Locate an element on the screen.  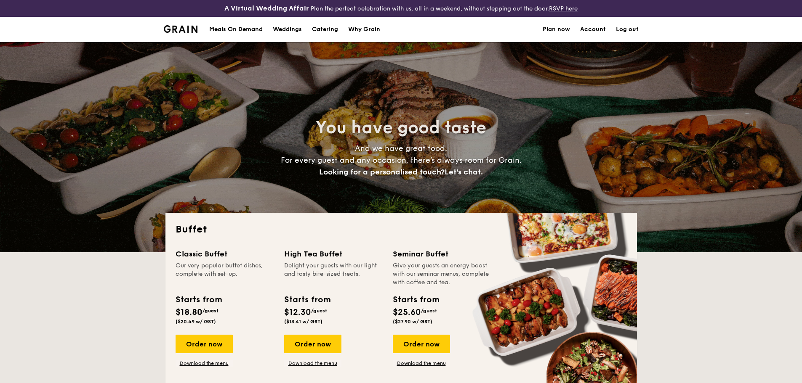
span: $18.80 is located at coordinates (189, 313).